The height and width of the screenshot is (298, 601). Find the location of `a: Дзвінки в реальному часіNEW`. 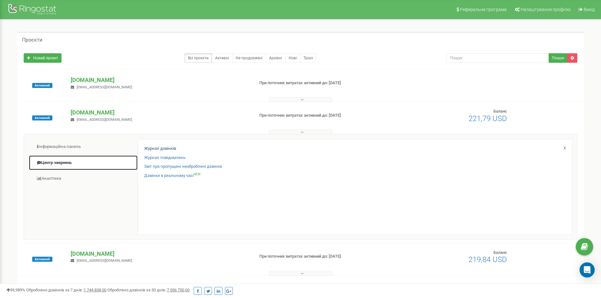

a: Дзвінки в реальному часіNEW is located at coordinates (172, 176).